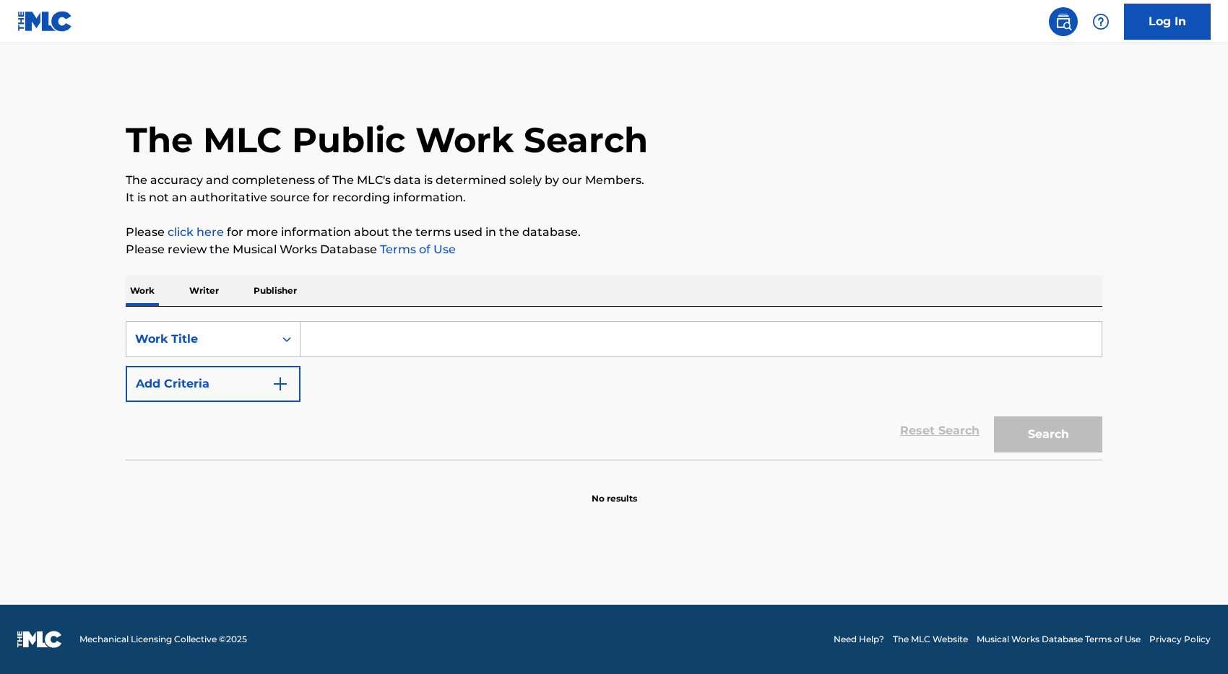 The image size is (1228, 674). I want to click on div: Work Title, so click(200, 339).